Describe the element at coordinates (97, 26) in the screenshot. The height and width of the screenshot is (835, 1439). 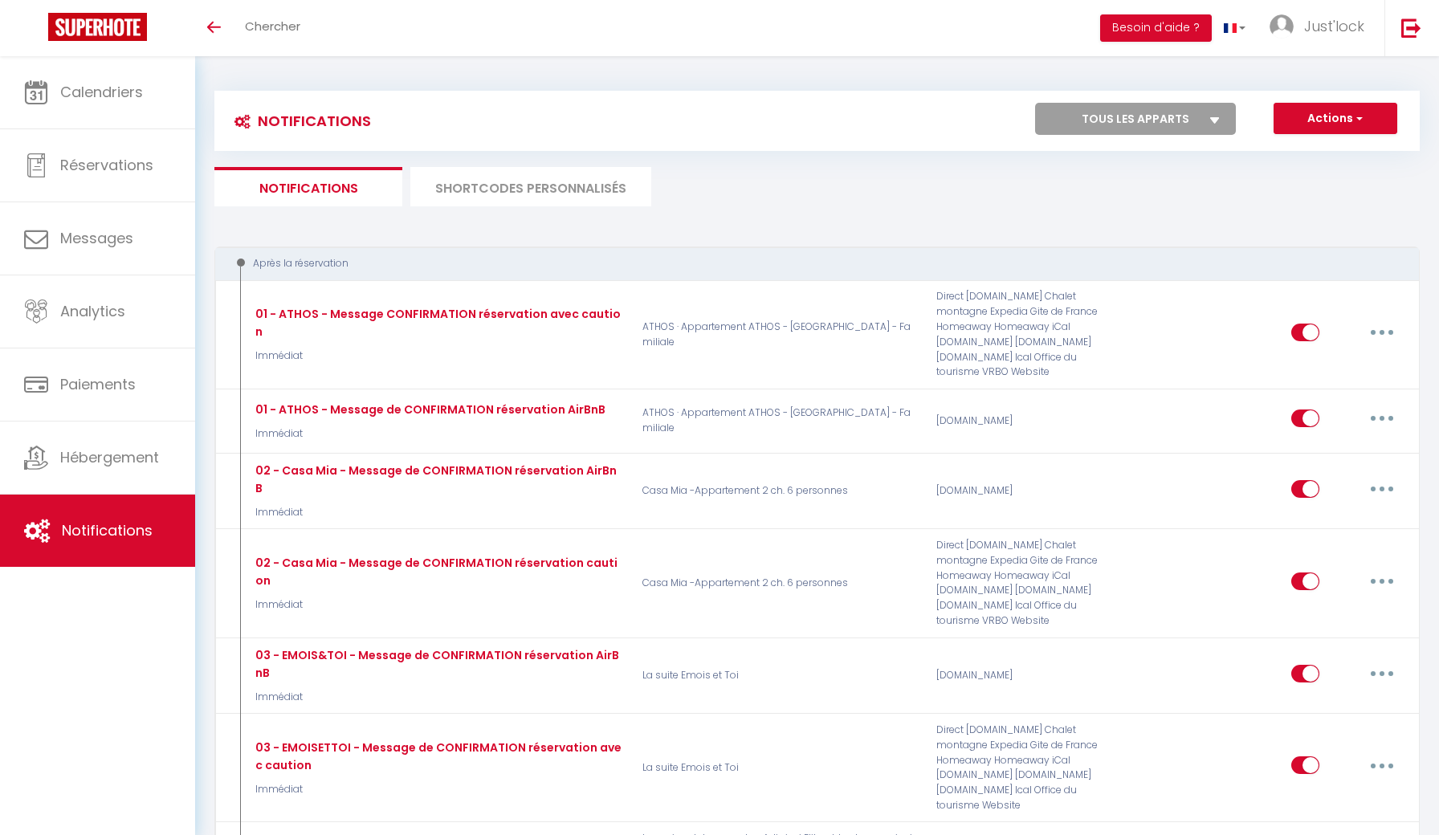
I see `img: Super Booking` at that location.